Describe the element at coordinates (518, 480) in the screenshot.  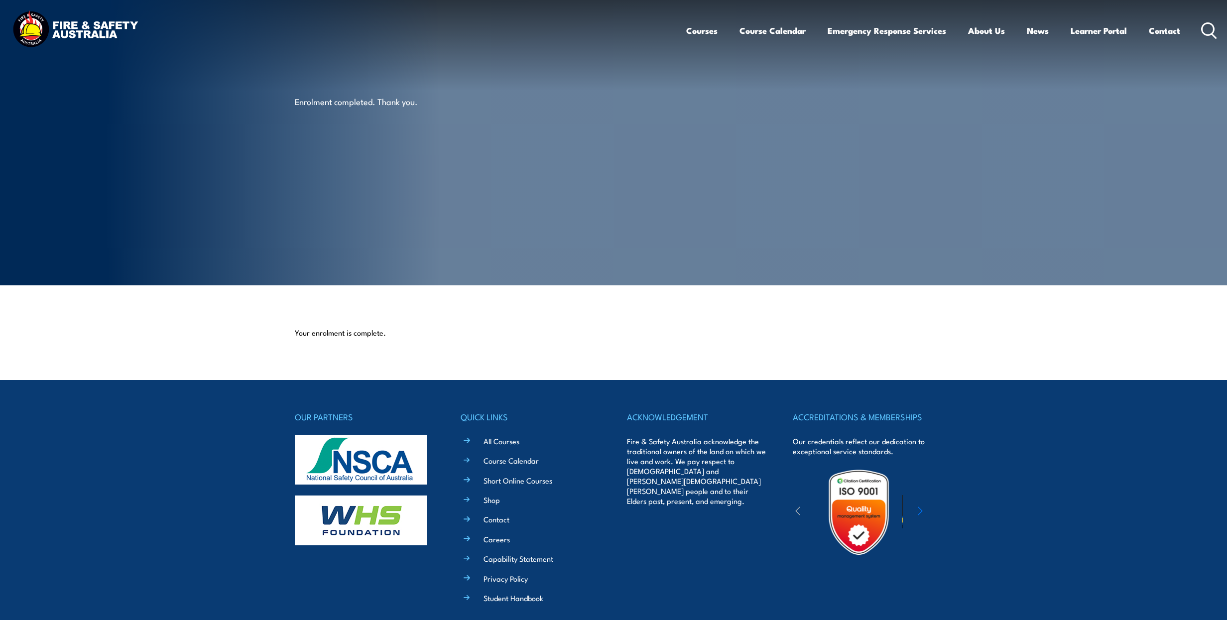
I see `a: Short Online Courses` at that location.